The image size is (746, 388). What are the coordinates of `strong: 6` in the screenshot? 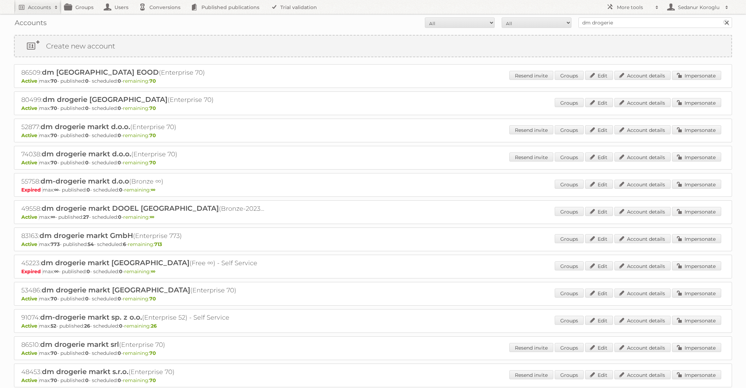 It's located at (124, 244).